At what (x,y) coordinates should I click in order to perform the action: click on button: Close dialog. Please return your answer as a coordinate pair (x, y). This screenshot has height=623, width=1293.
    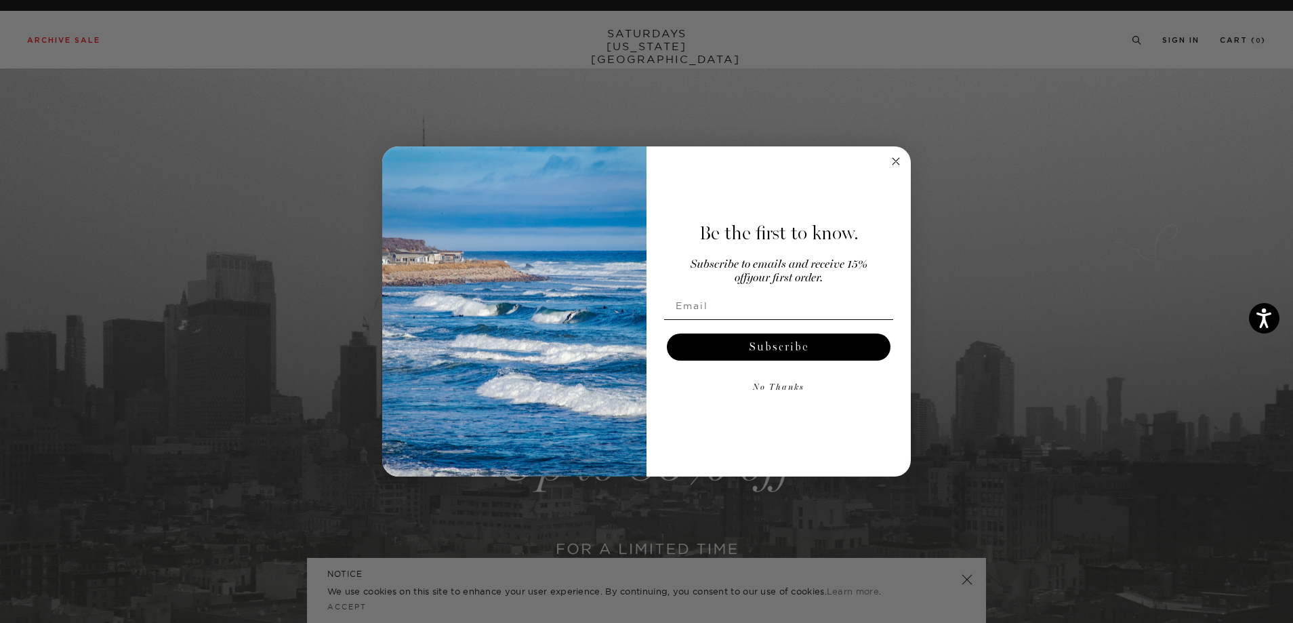
    Looking at the image, I should click on (896, 161).